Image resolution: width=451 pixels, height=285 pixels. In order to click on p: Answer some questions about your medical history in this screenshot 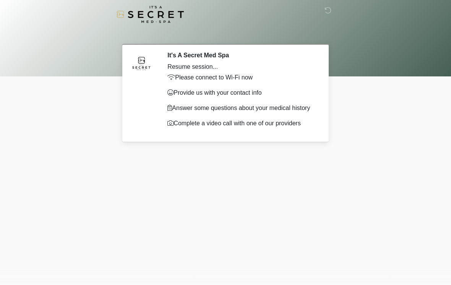, I will do `click(241, 108)`.